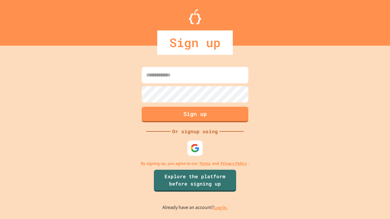 The width and height of the screenshot is (390, 219). What do you see at coordinates (205, 164) in the screenshot?
I see `a: Terms` at bounding box center [205, 164].